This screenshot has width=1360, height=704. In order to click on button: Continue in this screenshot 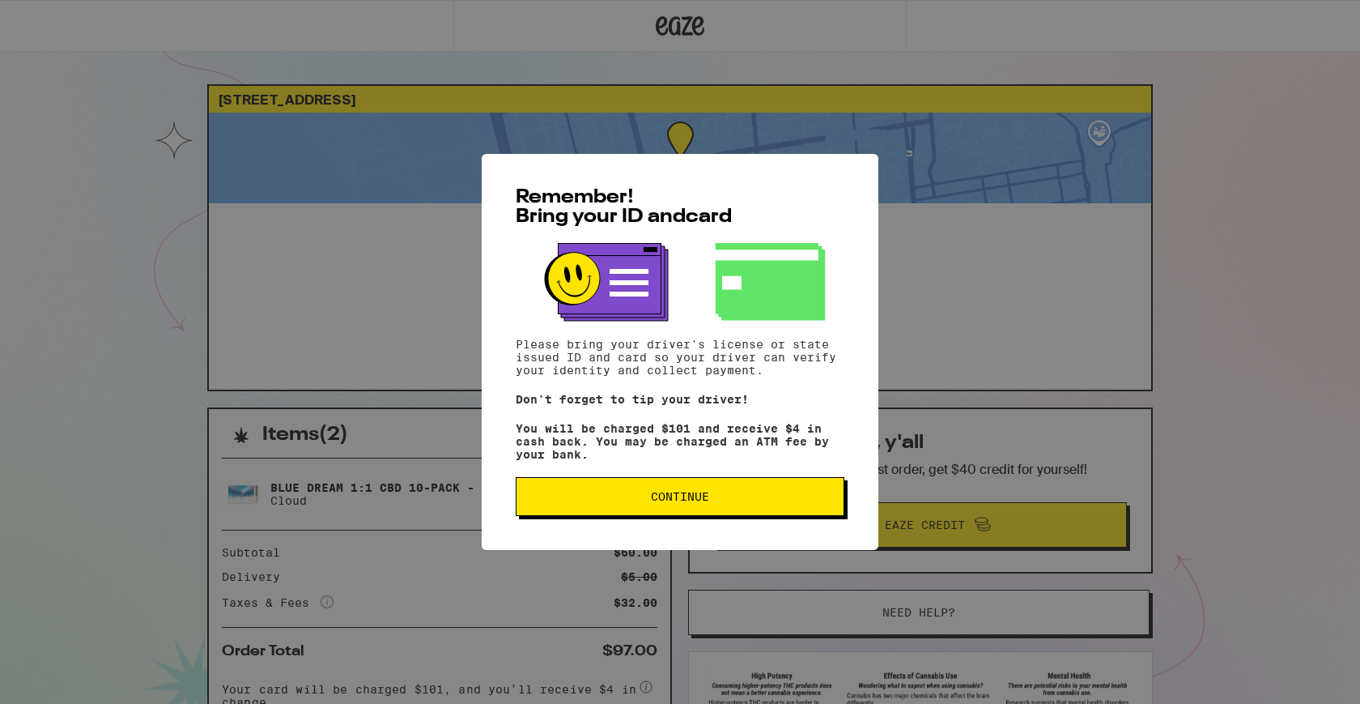, I will do `click(680, 496)`.